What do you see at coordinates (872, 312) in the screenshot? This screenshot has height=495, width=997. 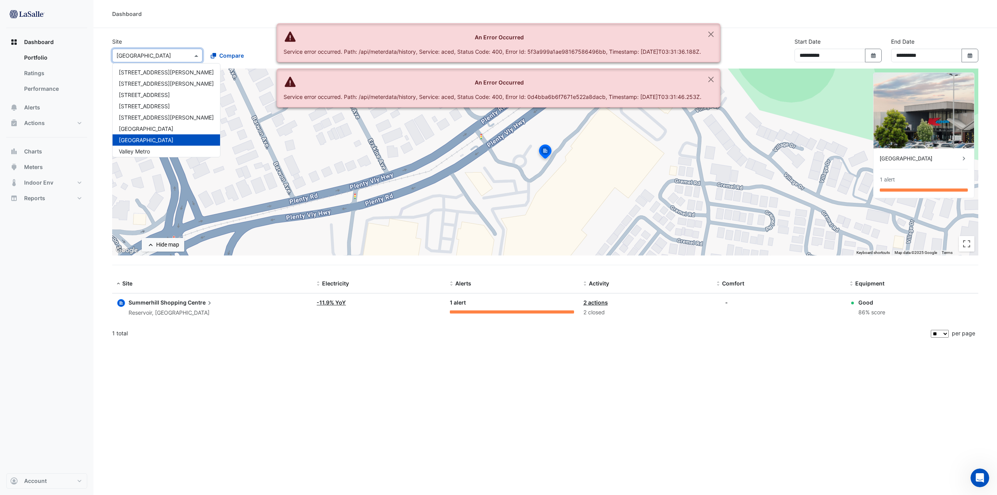 I see `div: 86% score` at bounding box center [872, 312].